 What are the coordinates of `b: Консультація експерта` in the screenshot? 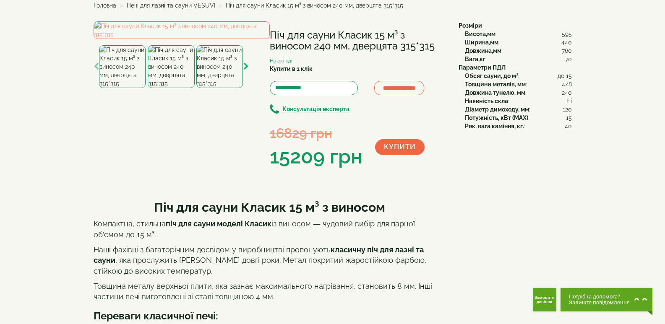 It's located at (316, 109).